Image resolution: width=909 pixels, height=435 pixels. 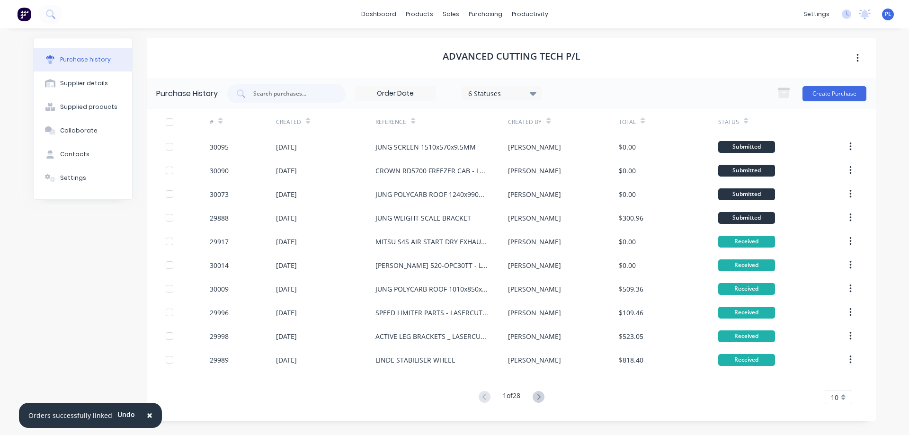 What do you see at coordinates (379, 14) in the screenshot?
I see `a: dashboard` at bounding box center [379, 14].